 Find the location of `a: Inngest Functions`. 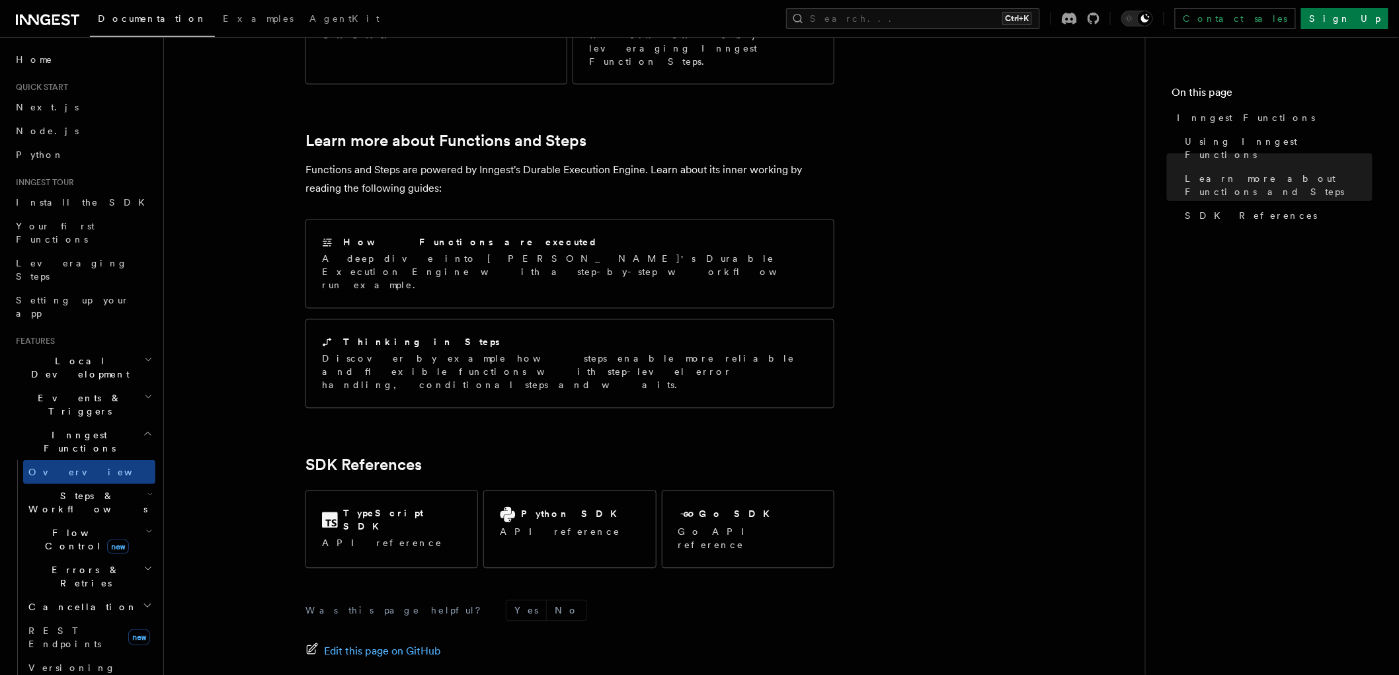

a: Inngest Functions is located at coordinates (1272, 118).